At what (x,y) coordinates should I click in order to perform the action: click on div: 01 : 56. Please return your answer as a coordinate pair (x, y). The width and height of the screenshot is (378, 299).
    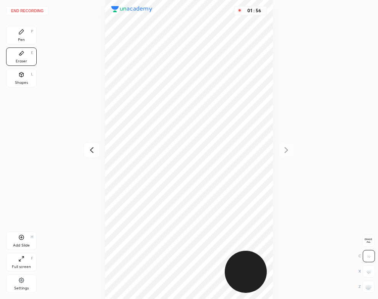
    Looking at the image, I should click on (254, 11).